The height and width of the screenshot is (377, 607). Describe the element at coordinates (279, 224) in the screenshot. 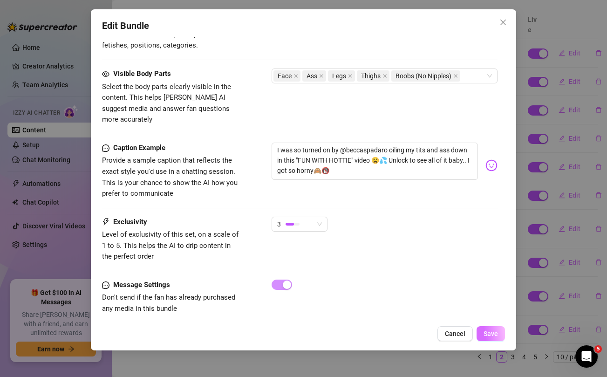

I see `span: 3` at that location.